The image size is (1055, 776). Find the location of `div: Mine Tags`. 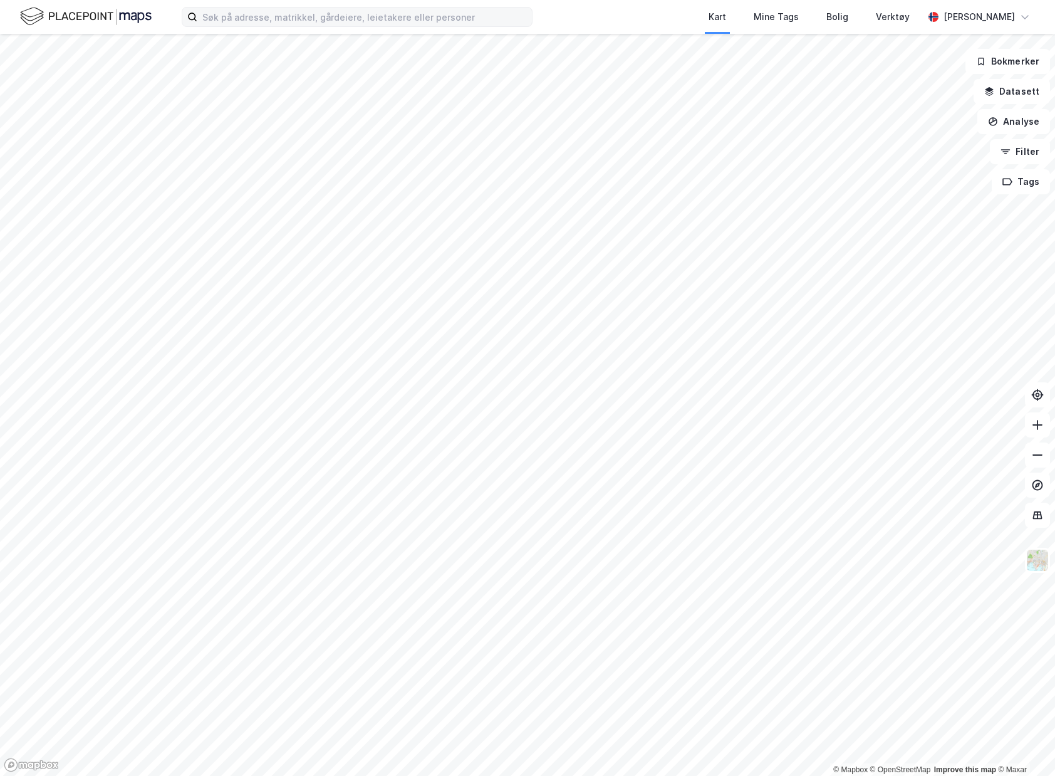

div: Mine Tags is located at coordinates (776, 17).